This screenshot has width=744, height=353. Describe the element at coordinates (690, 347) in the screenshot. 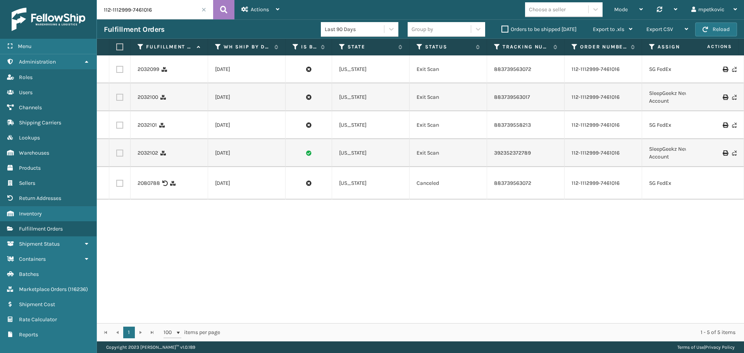

I see `a: Terms of Use` at that location.